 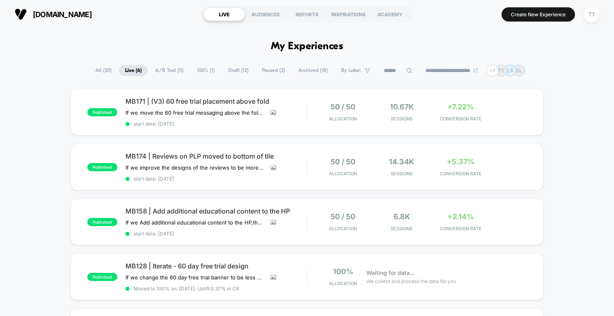 I want to click on span: 14.34k, so click(x=402, y=161).